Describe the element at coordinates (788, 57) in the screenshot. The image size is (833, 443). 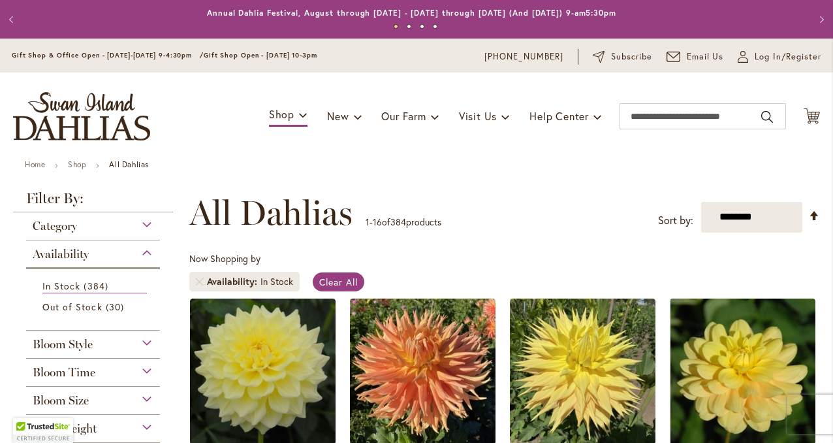
I see `span: Log In/Register` at that location.